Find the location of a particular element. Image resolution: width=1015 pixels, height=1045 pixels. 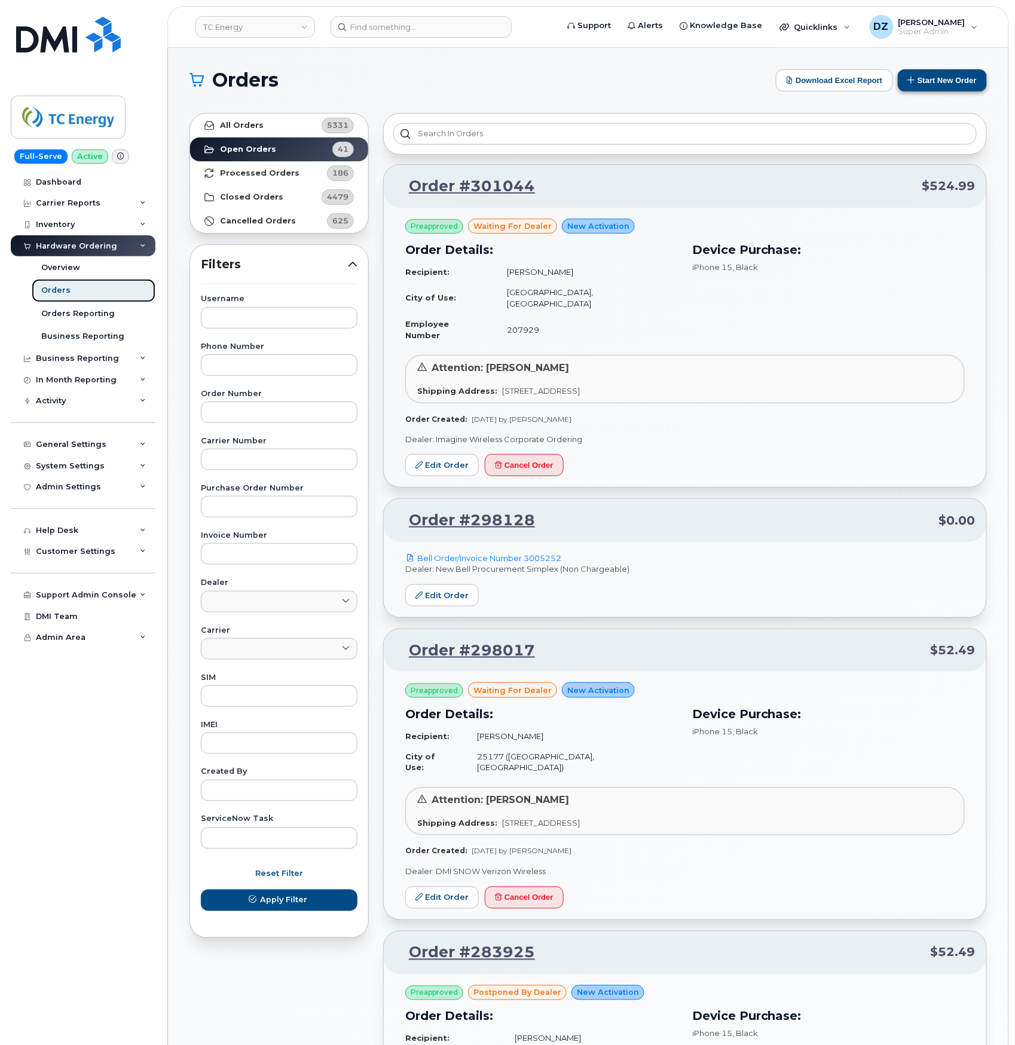

span: 5331 is located at coordinates (338, 125).